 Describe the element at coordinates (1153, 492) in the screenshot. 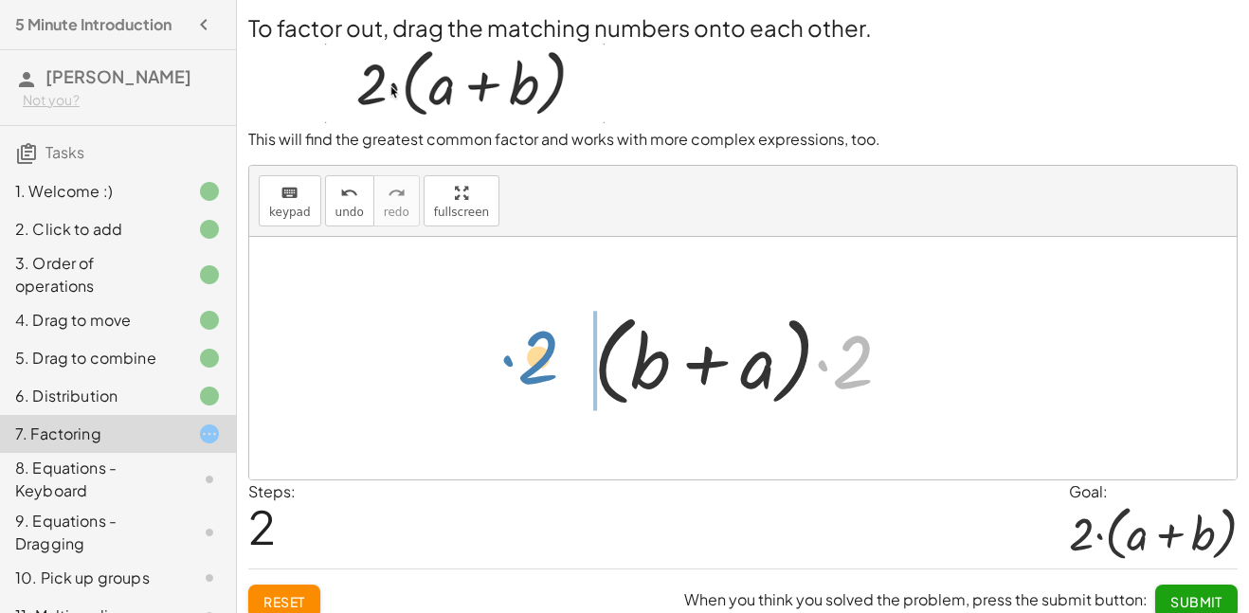

I see `div: Goal:` at that location.